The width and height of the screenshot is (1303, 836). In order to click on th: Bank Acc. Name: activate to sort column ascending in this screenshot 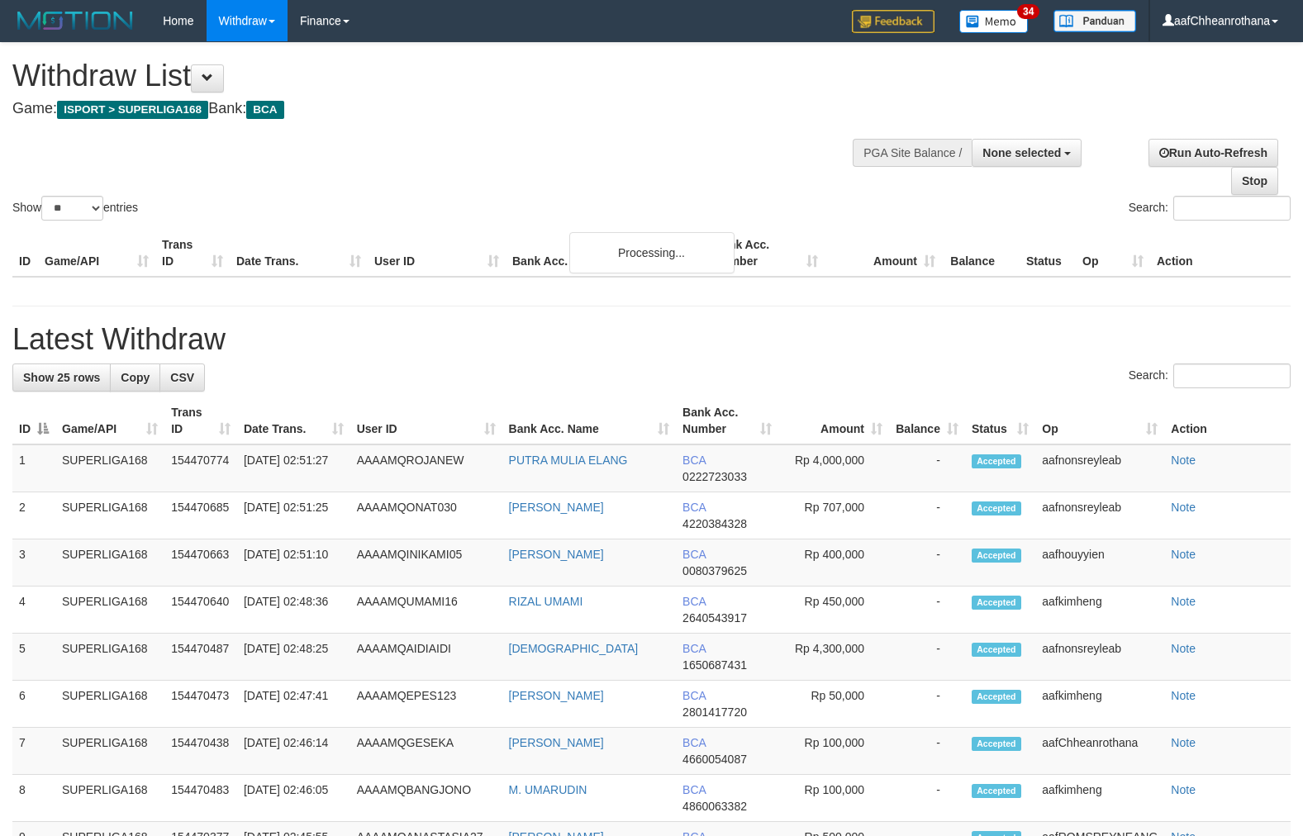, I will do `click(589, 421)`.